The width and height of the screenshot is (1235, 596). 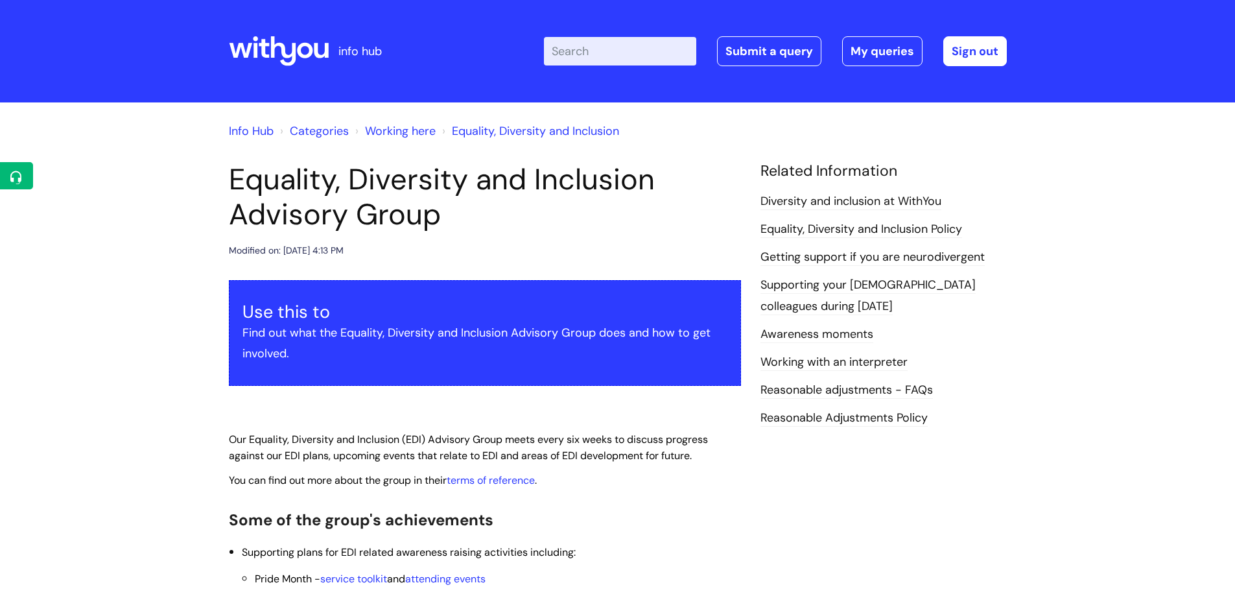 What do you see at coordinates (535, 131) in the screenshot?
I see `a: Equality, Diversity and Inclusion` at bounding box center [535, 131].